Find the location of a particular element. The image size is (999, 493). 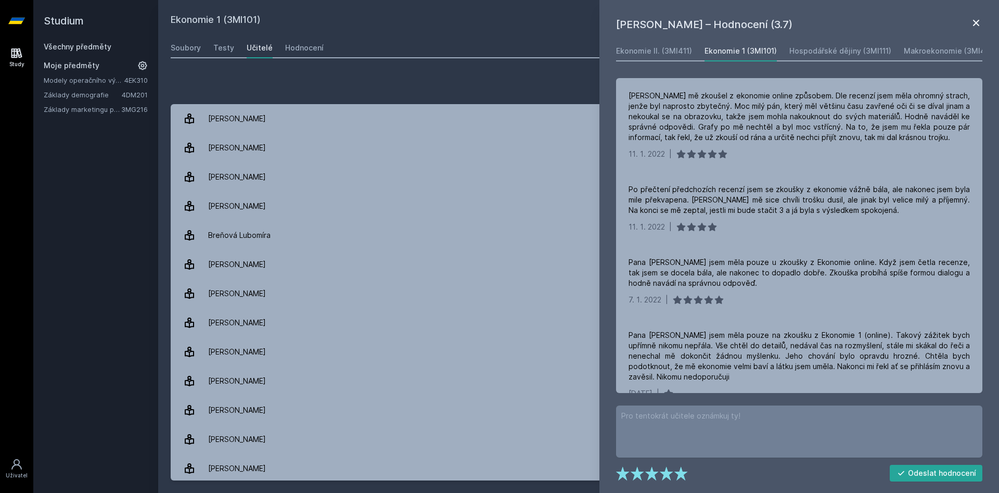

div: Po přečtení předchozích recenzí jsem se zkoušky z ekonomie vážně bála, ale nakonec jsem byla mile... is located at coordinates (799, 200).